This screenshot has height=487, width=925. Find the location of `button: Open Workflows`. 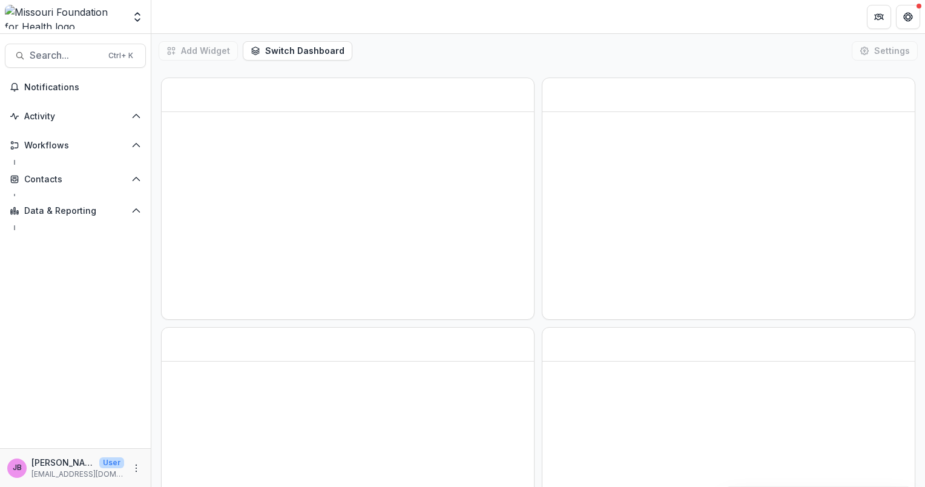

button: Open Workflows is located at coordinates (75, 145).